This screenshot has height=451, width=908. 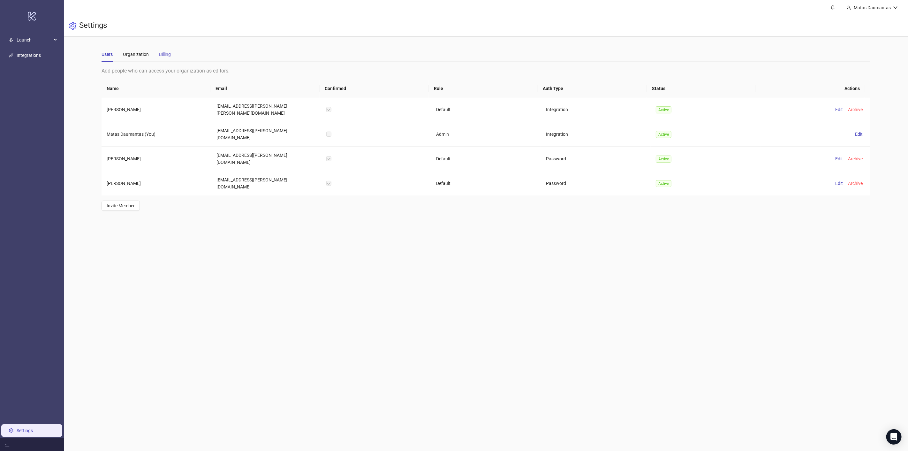 I want to click on a: Integrations, so click(x=29, y=55).